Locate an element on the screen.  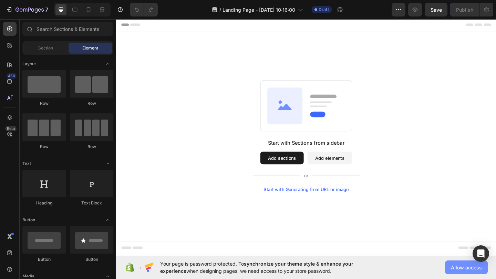
span: Text is located at coordinates (27, 164).